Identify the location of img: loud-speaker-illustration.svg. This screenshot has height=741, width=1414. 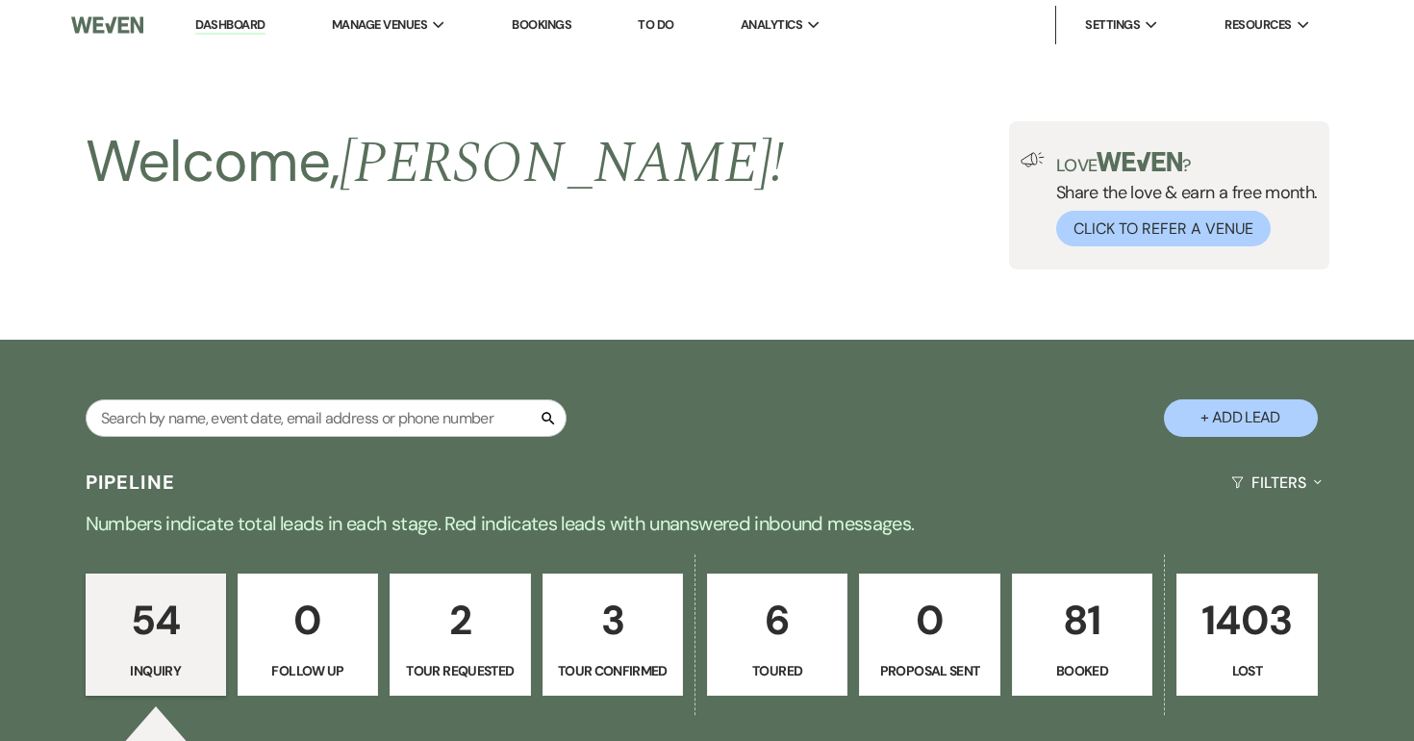
(1032, 160).